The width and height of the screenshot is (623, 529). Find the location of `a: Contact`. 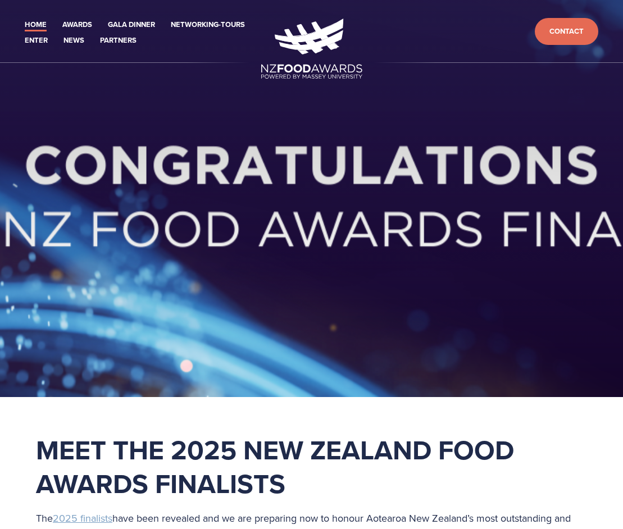

a: Contact is located at coordinates (566, 31).